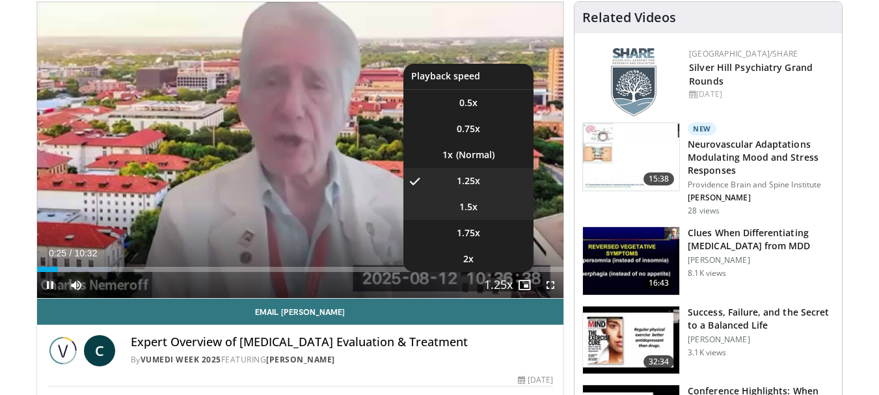  Describe the element at coordinates (524, 285) in the screenshot. I see `button: Enable picture-in-picture mode` at that location.